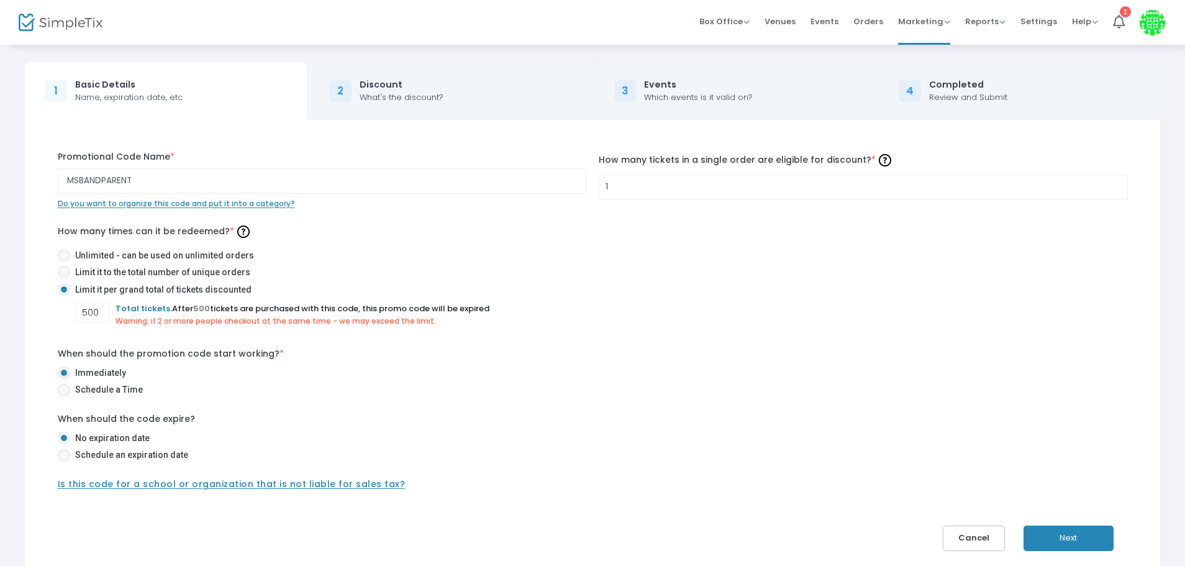  I want to click on div: Completed, so click(969, 84).